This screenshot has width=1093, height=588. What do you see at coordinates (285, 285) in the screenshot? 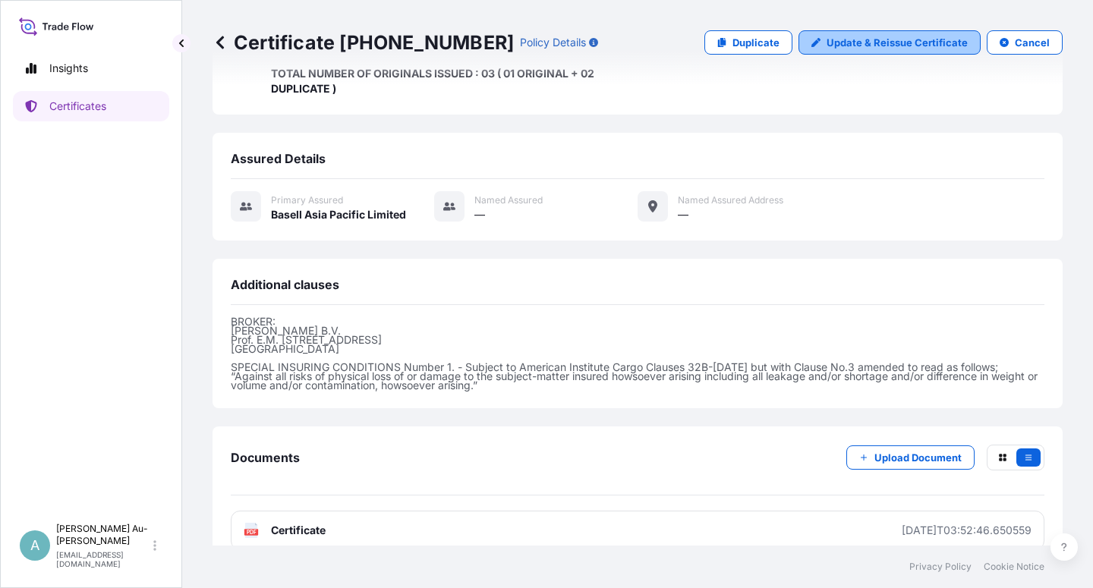
I see `span: Additional clauses` at bounding box center [285, 285].